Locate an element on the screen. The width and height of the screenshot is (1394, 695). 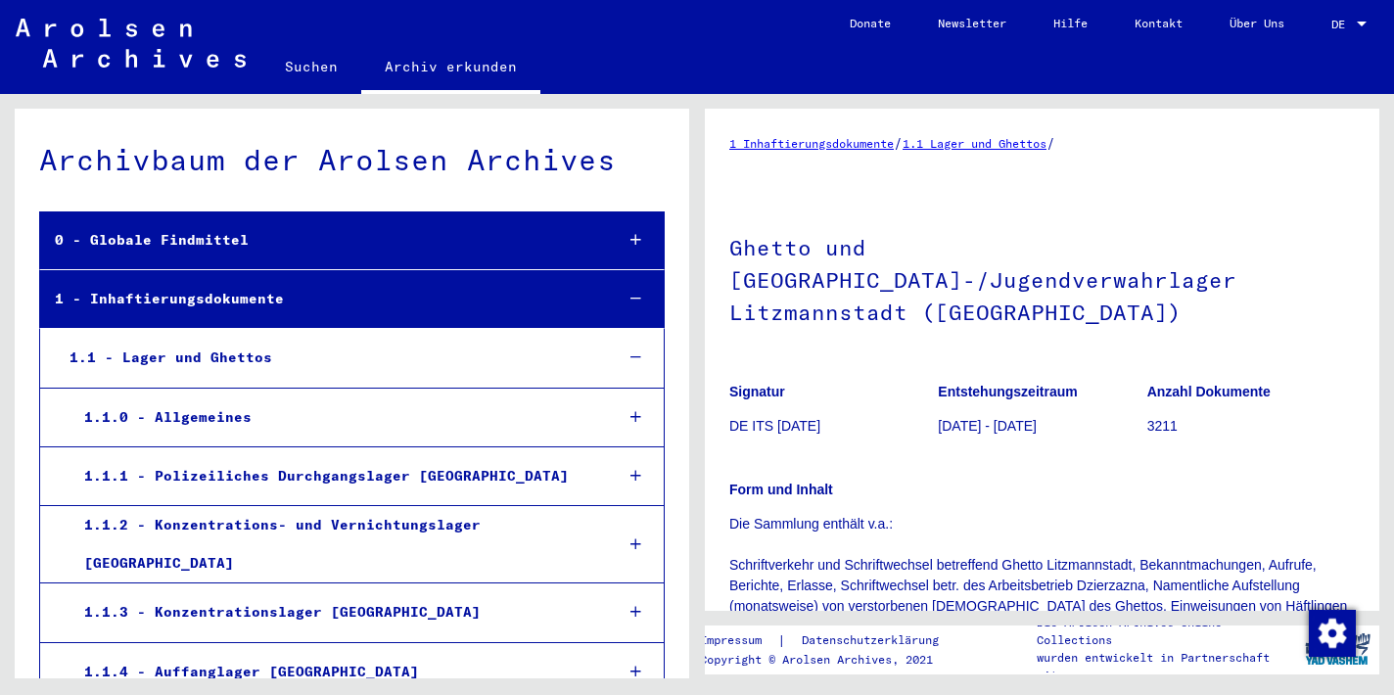
a: 1 Inhaftierungsdokumente is located at coordinates (811, 143).